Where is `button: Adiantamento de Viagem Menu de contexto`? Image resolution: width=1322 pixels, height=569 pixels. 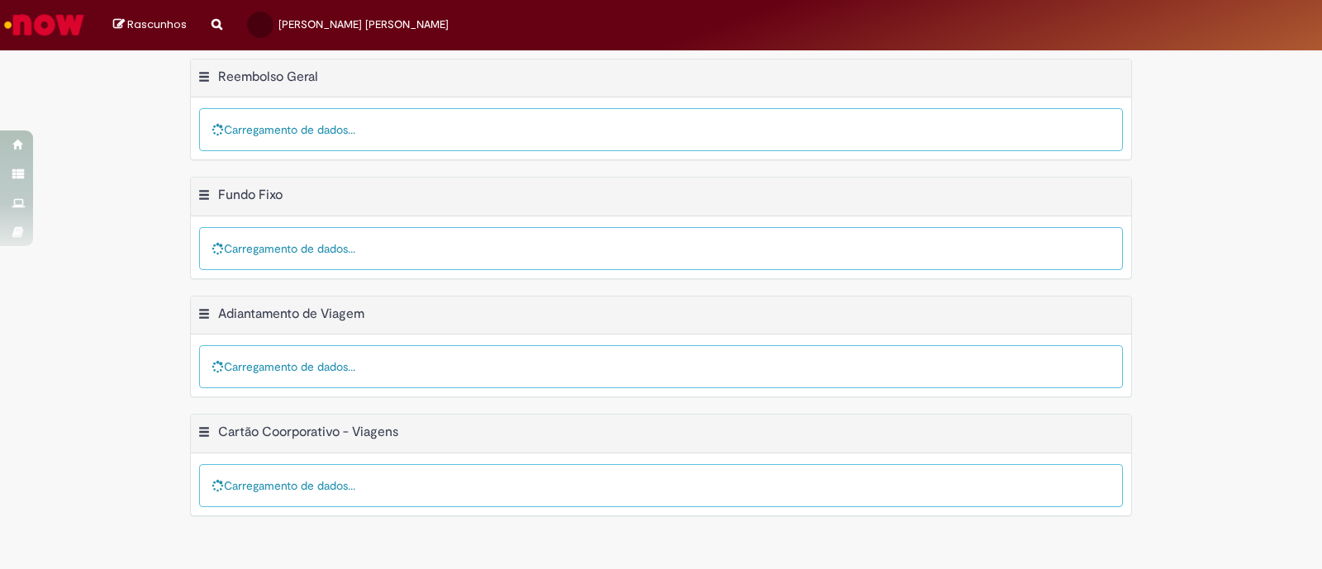 button: Adiantamento de Viagem Menu de contexto is located at coordinates (204, 316).